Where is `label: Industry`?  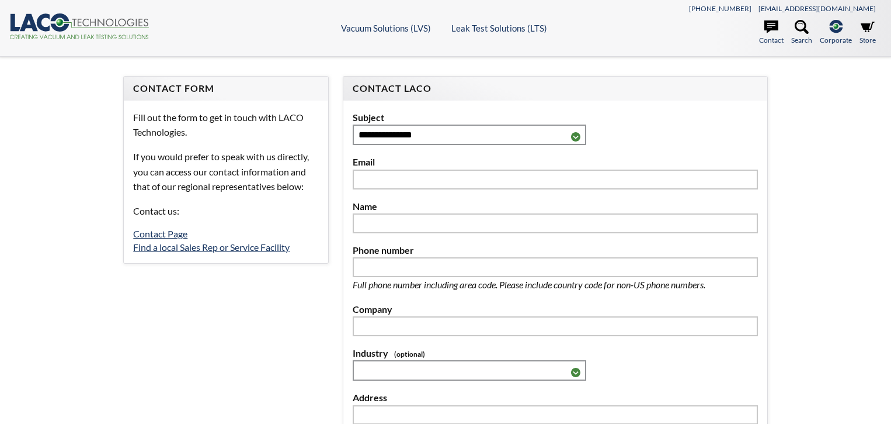 label: Industry is located at coordinates (556, 353).